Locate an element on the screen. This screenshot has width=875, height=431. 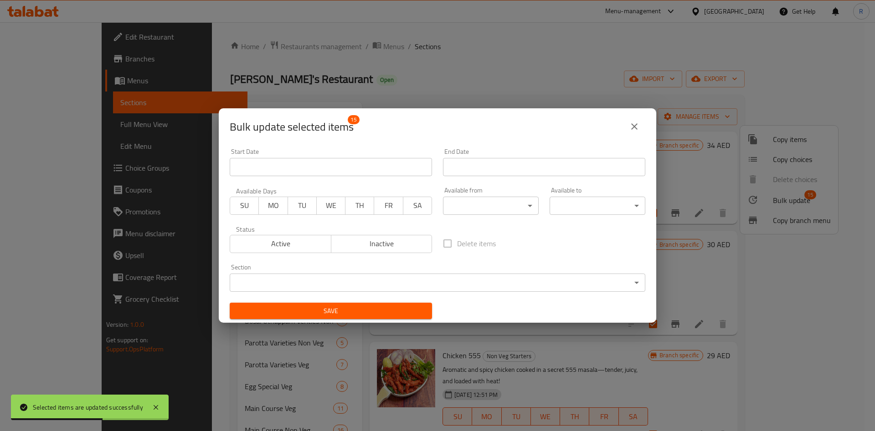
div: Selected items are updated successfully is located at coordinates (88, 408).